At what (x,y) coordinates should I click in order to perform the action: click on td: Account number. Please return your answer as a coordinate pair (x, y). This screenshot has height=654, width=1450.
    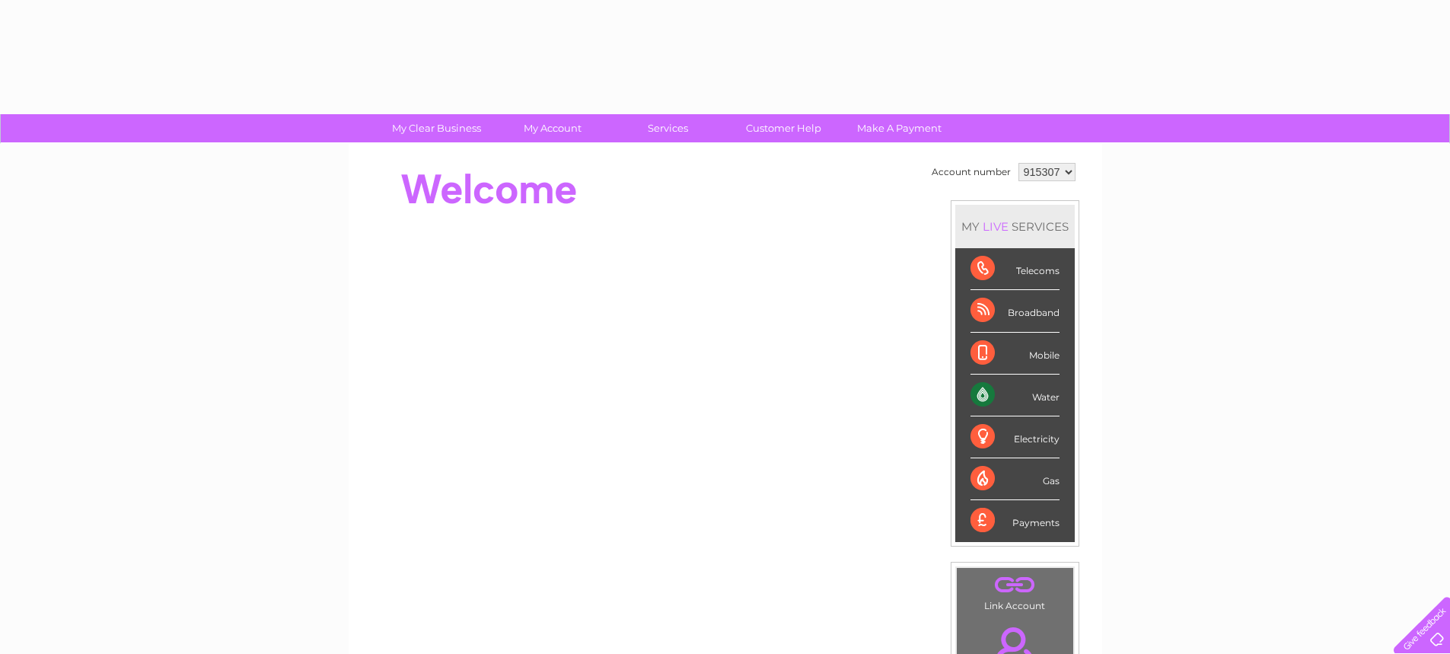
    Looking at the image, I should click on (971, 172).